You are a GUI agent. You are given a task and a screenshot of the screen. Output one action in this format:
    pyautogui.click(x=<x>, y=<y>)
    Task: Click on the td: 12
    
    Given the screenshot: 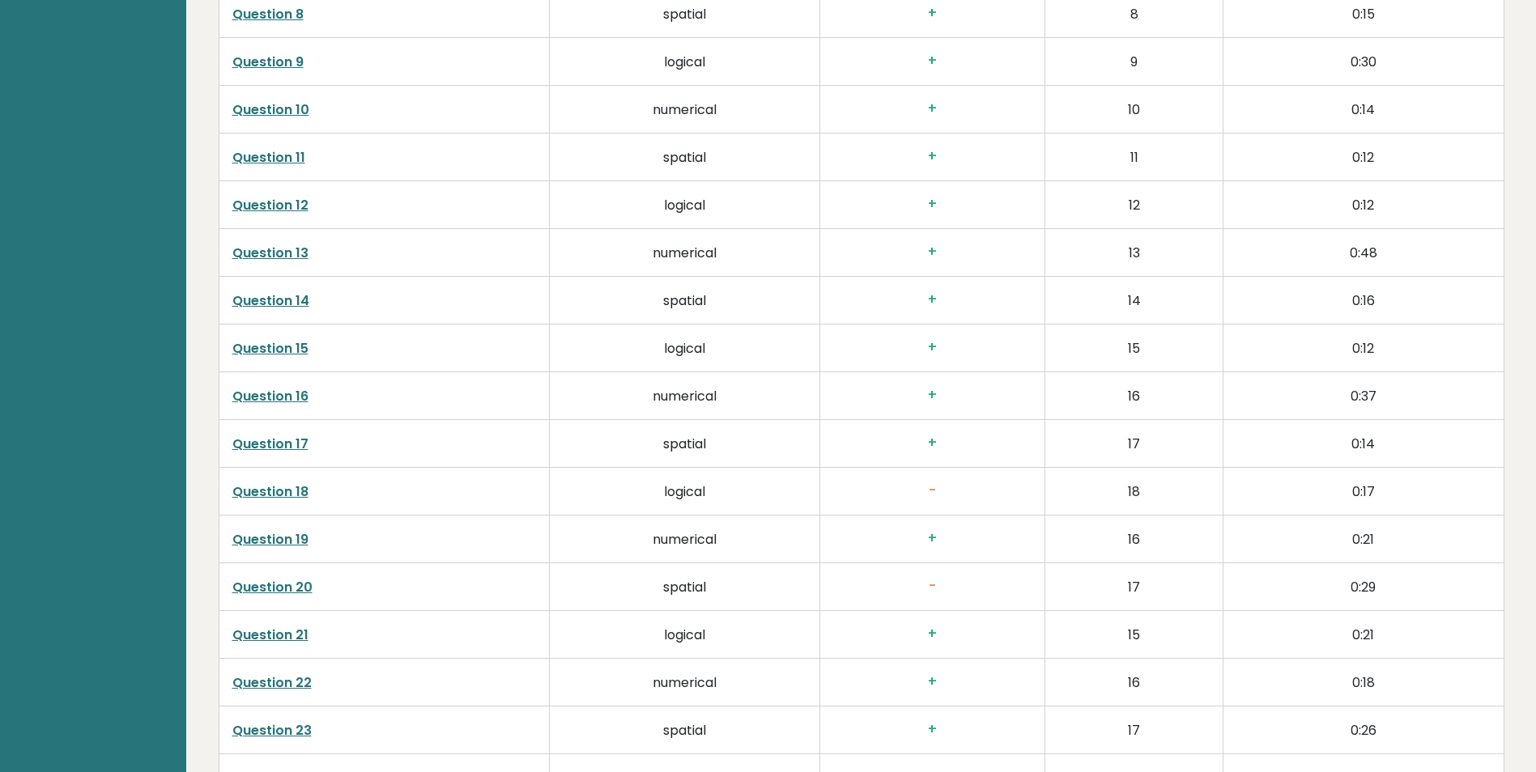 What is the action you would take?
    pyautogui.click(x=1133, y=205)
    